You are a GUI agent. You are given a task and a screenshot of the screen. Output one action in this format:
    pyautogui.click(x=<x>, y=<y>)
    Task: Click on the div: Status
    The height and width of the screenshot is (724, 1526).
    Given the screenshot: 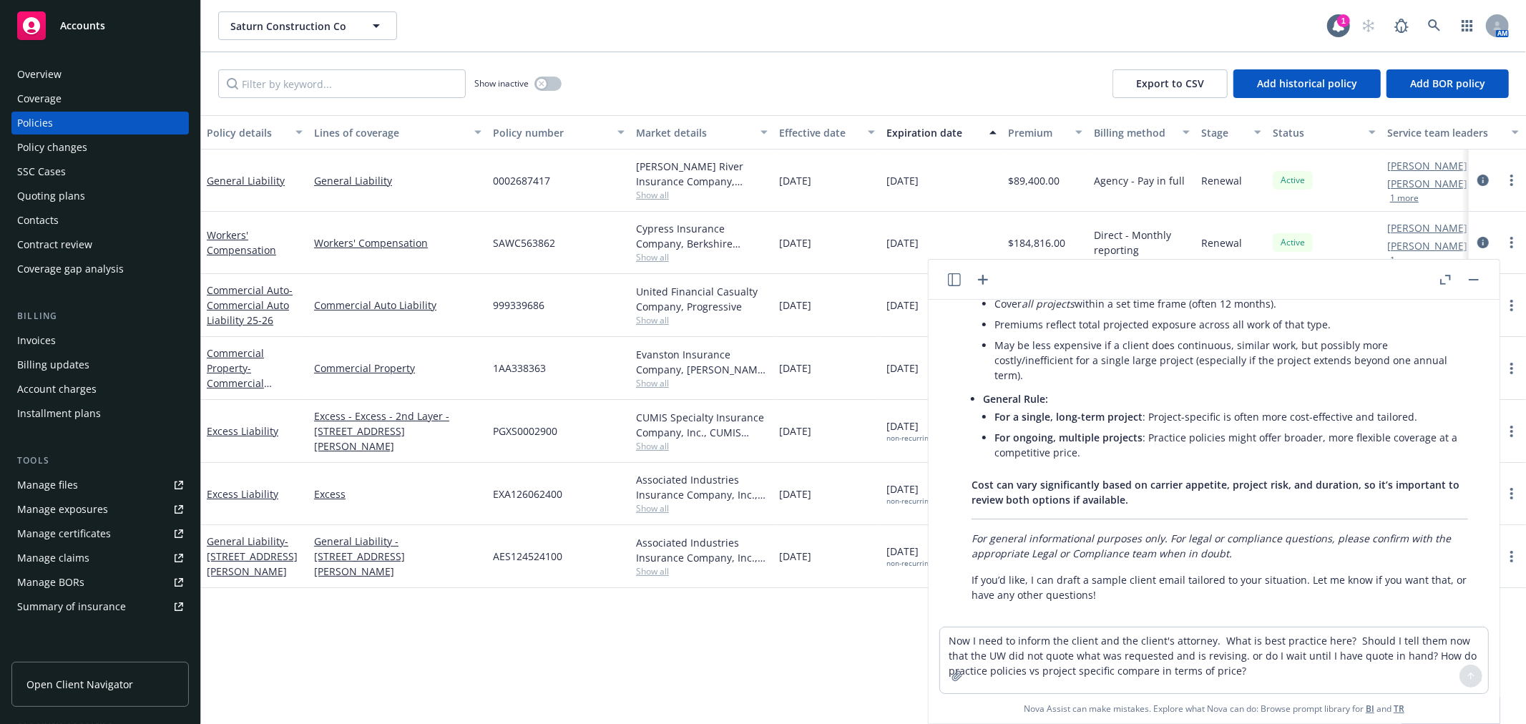 What is the action you would take?
    pyautogui.click(x=1317, y=132)
    